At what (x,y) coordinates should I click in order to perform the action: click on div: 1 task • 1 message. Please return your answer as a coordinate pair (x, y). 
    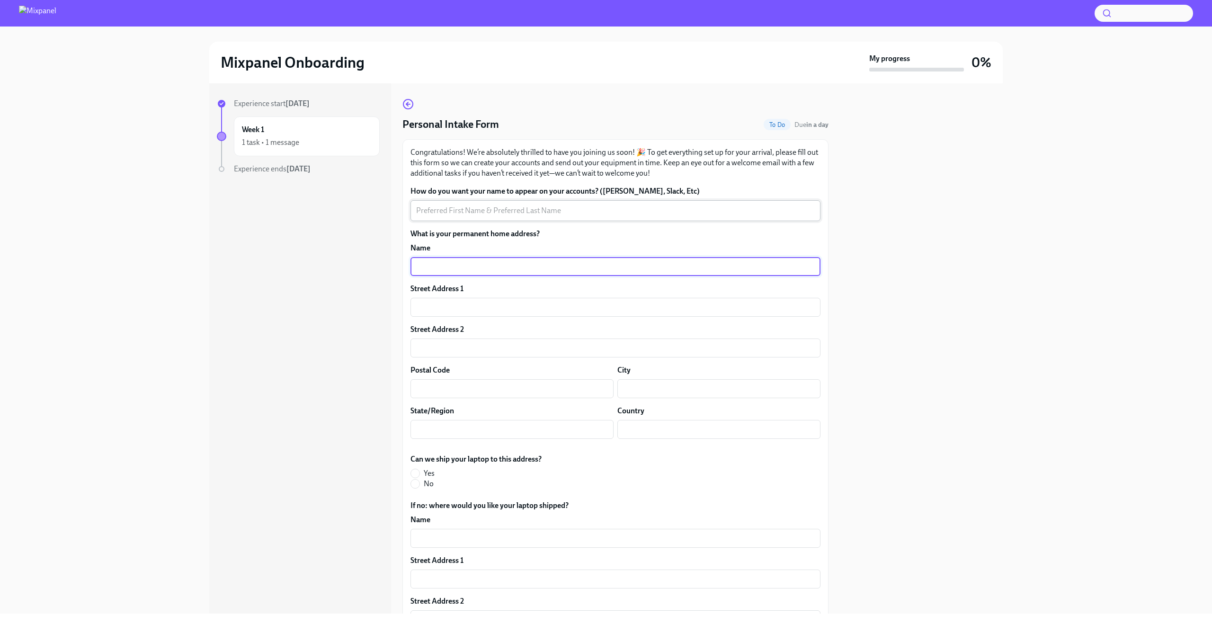
    Looking at the image, I should click on (270, 142).